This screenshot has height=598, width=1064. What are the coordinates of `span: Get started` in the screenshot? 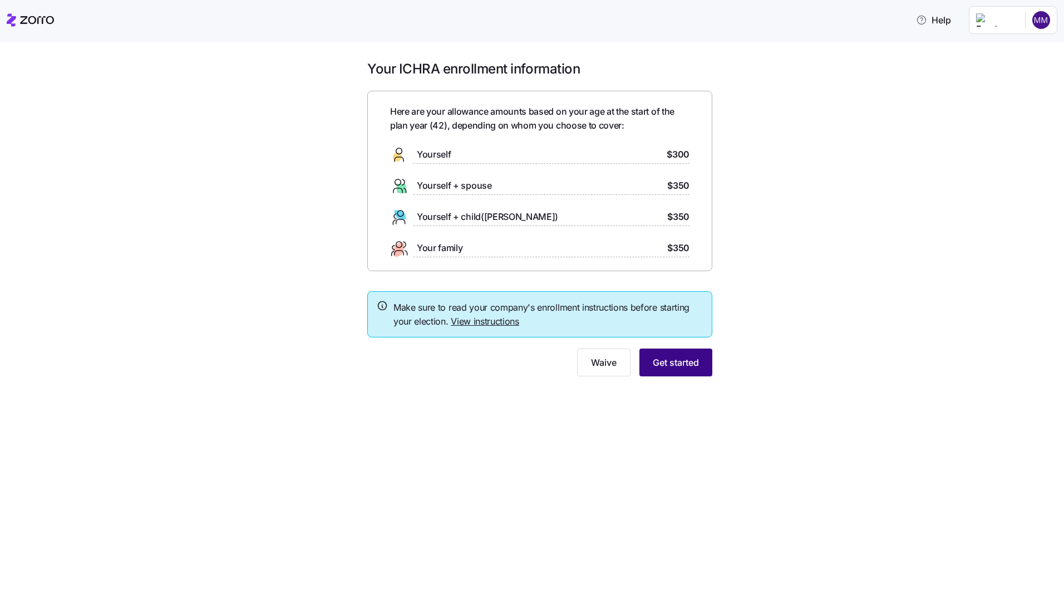 It's located at (676, 362).